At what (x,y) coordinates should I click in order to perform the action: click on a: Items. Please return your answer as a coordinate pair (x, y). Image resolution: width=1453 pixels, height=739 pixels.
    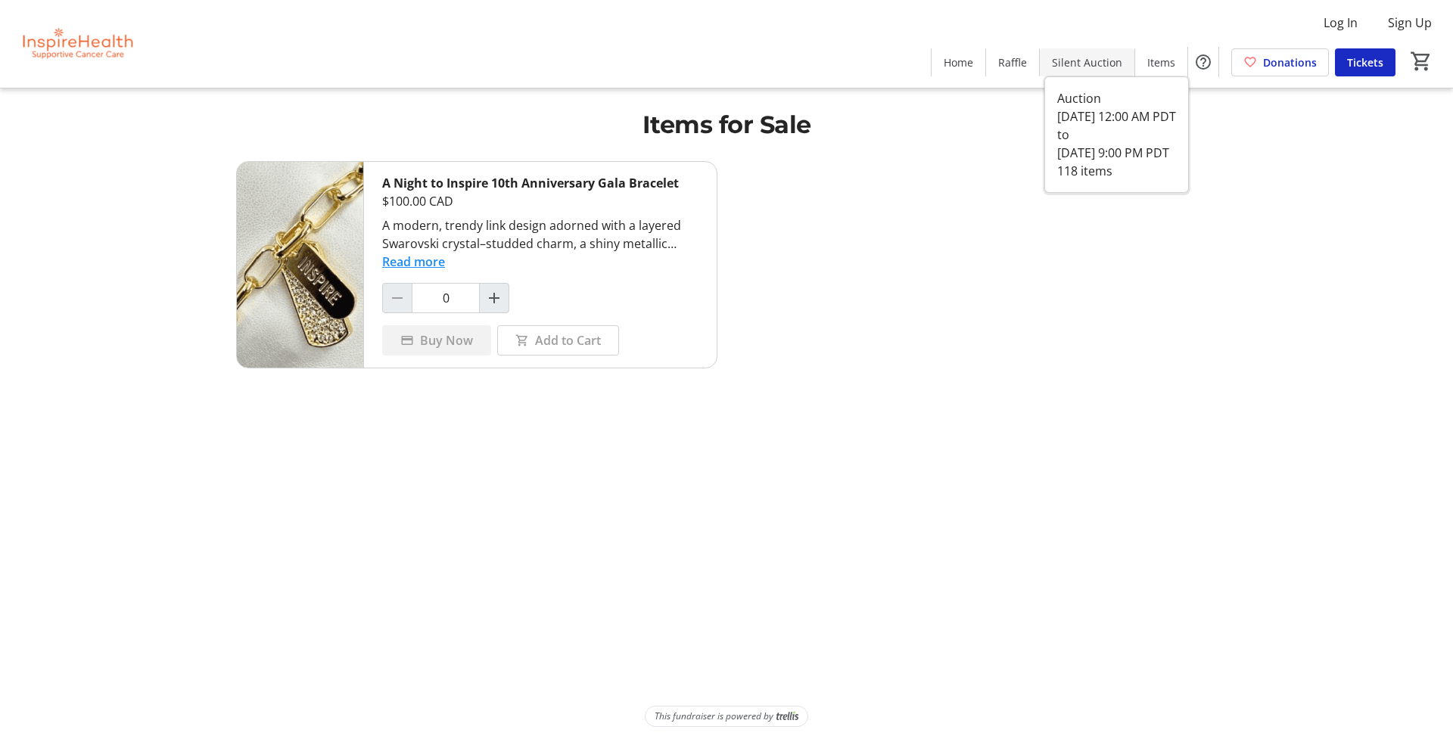
    Looking at the image, I should click on (1161, 62).